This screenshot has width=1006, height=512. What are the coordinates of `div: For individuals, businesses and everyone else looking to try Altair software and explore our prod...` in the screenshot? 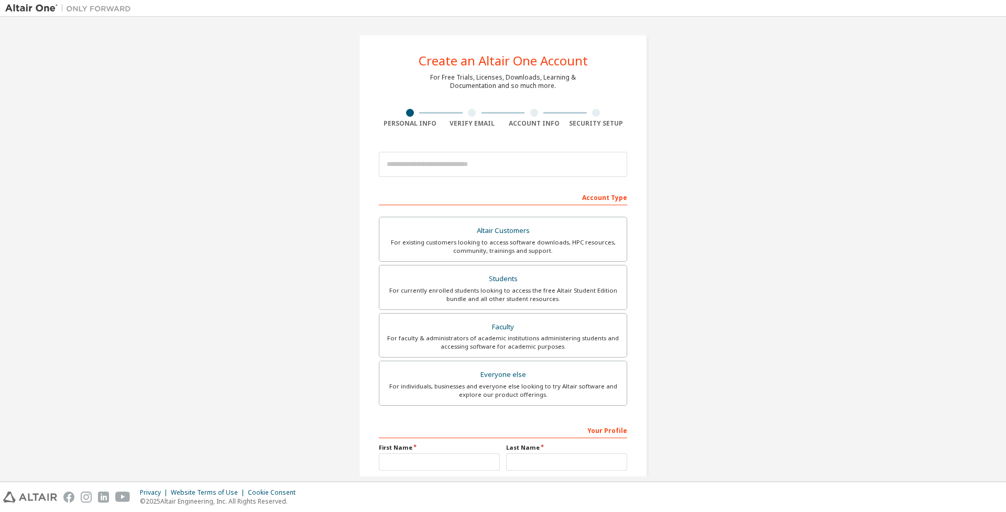 It's located at (503, 391).